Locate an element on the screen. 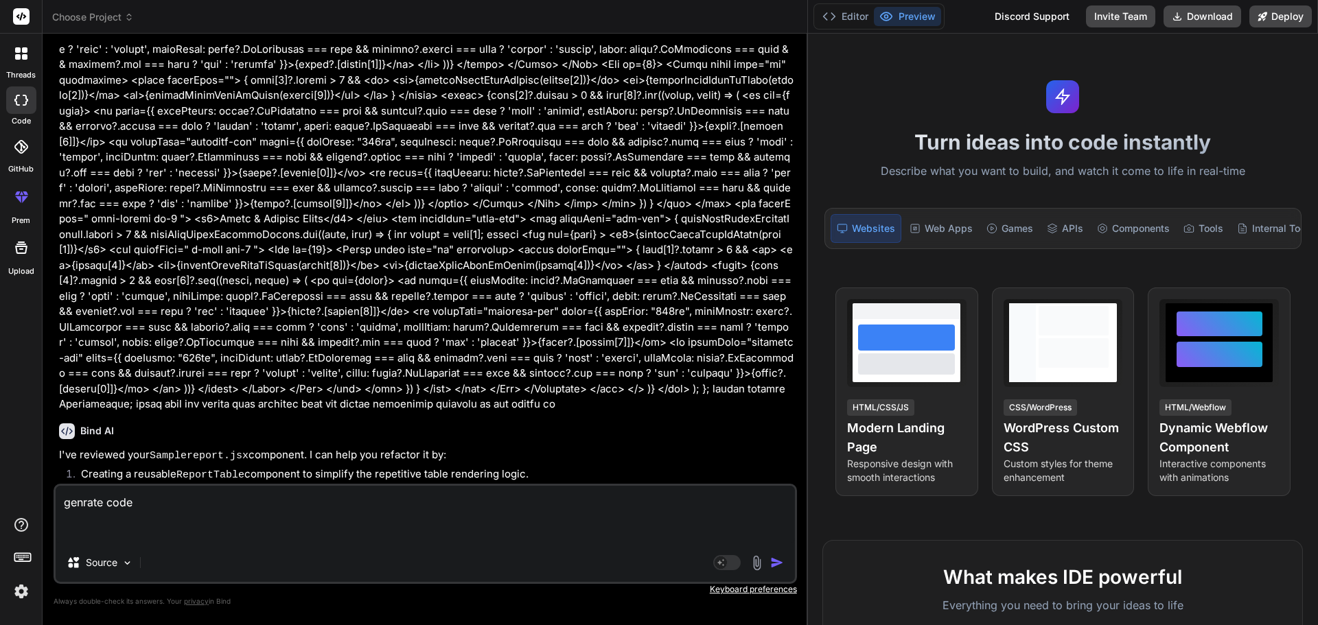 The width and height of the screenshot is (1318, 625). h4: Dynamic Webflow Component is located at coordinates (1219, 438).